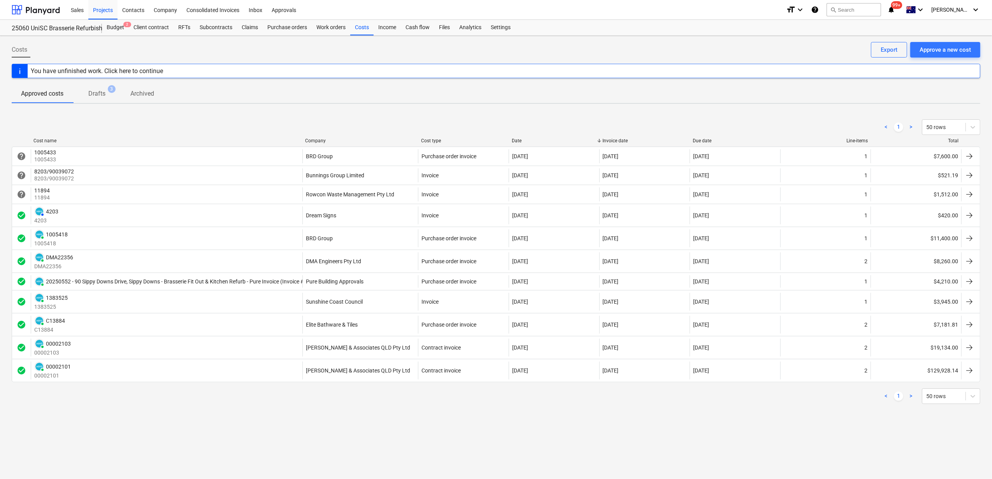 Image resolution: width=992 pixels, height=479 pixels. I want to click on div: Budget, so click(115, 28).